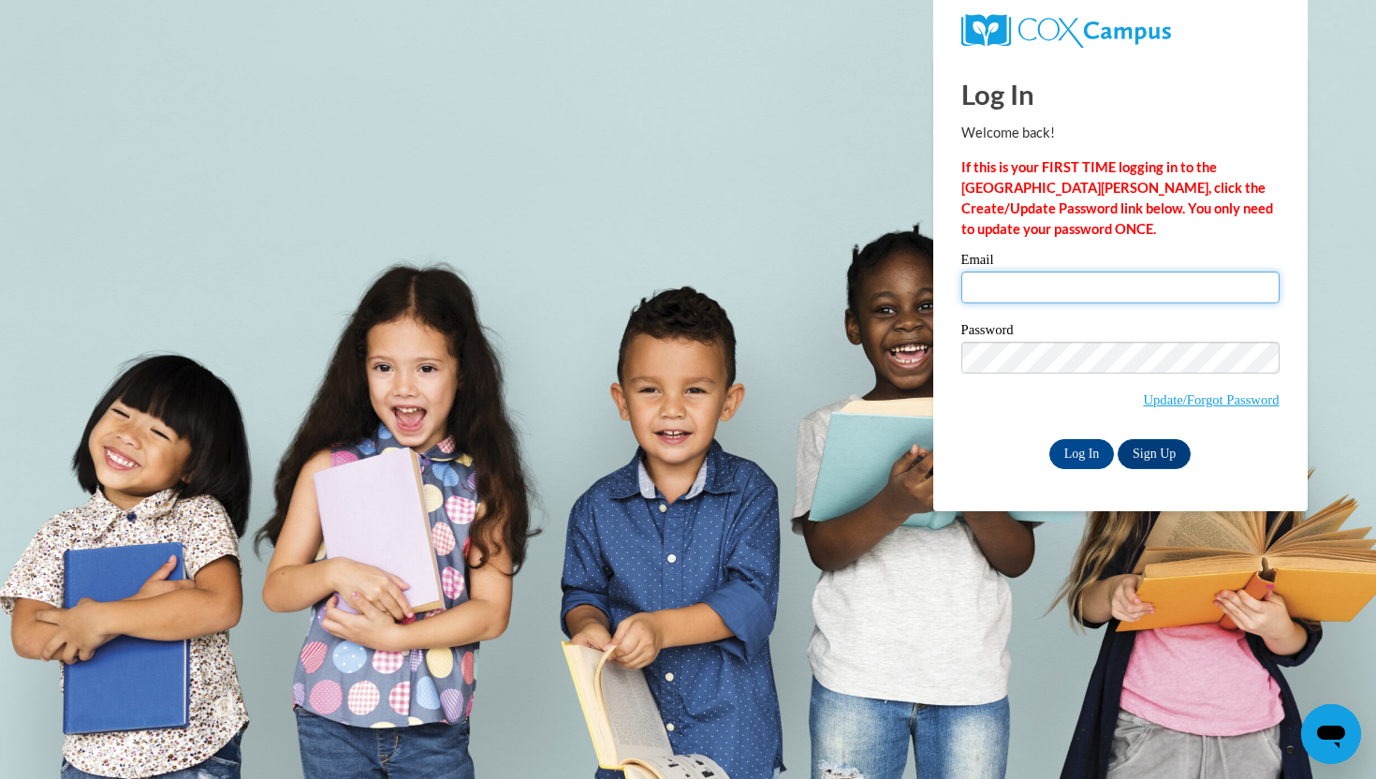  What do you see at coordinates (1121, 31) in the screenshot?
I see `a: COX Campus` at bounding box center [1121, 31].